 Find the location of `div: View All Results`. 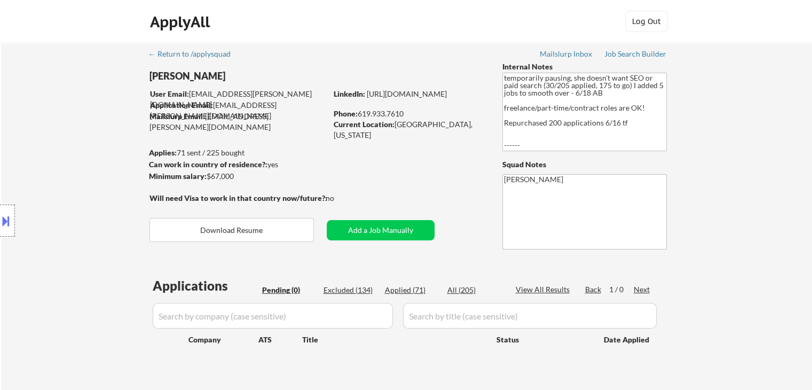

div: View All Results is located at coordinates (544, 289).